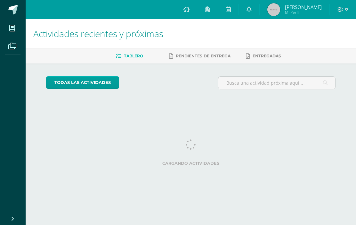 Image resolution: width=356 pixels, height=225 pixels. Describe the element at coordinates (134, 56) in the screenshot. I see `span: Tablero` at that location.